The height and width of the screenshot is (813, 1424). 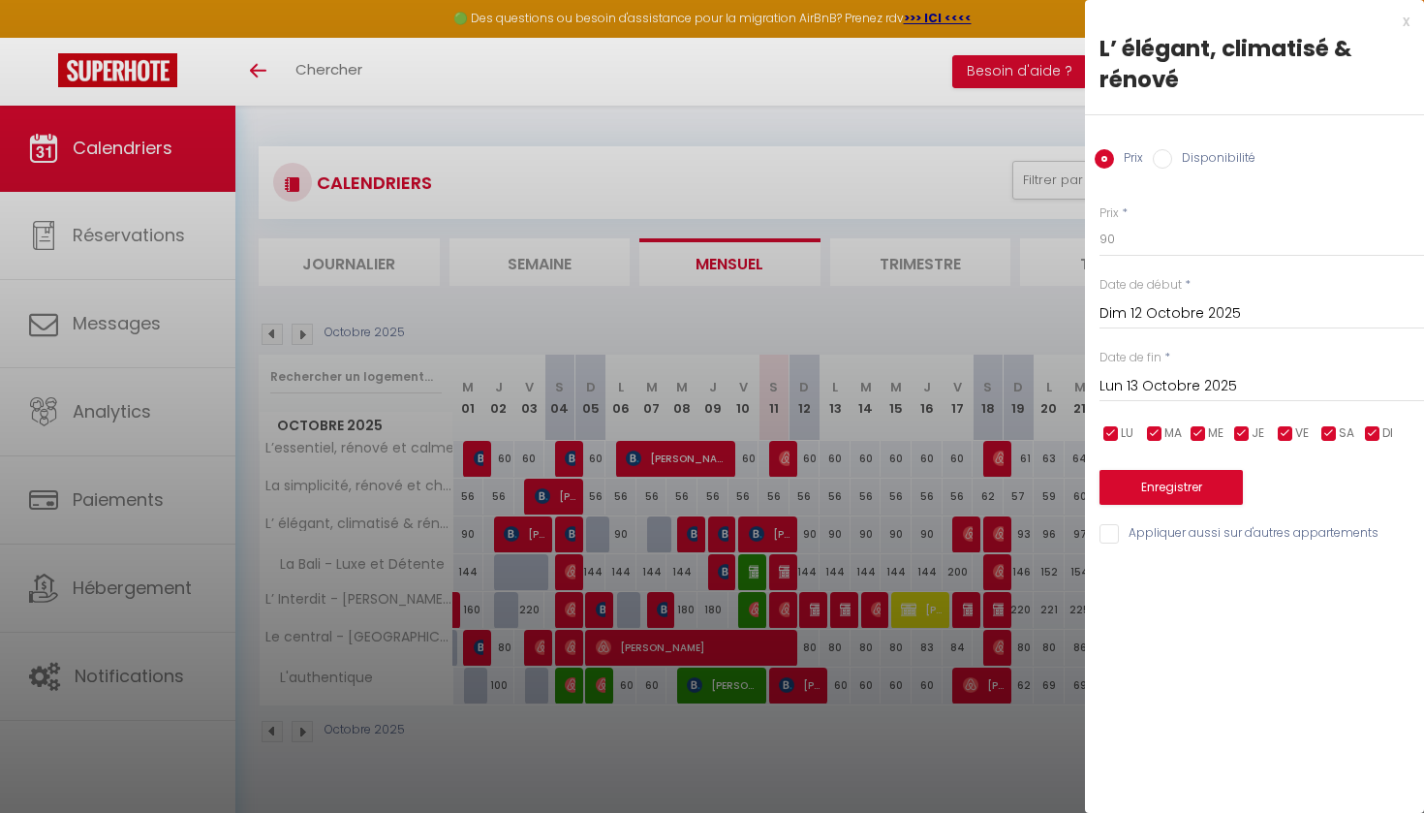 What do you see at coordinates (1173, 433) in the screenshot?
I see `span: MA` at bounding box center [1173, 433].